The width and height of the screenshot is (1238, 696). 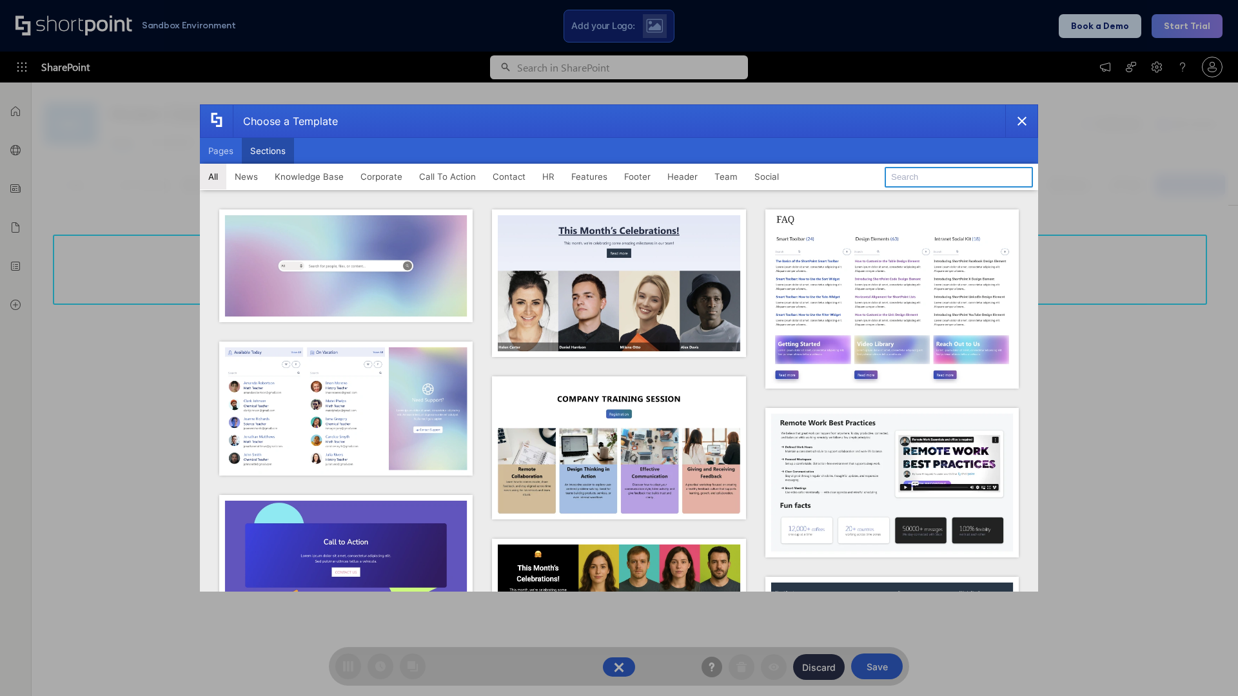 I want to click on div: template selector, so click(x=619, y=348).